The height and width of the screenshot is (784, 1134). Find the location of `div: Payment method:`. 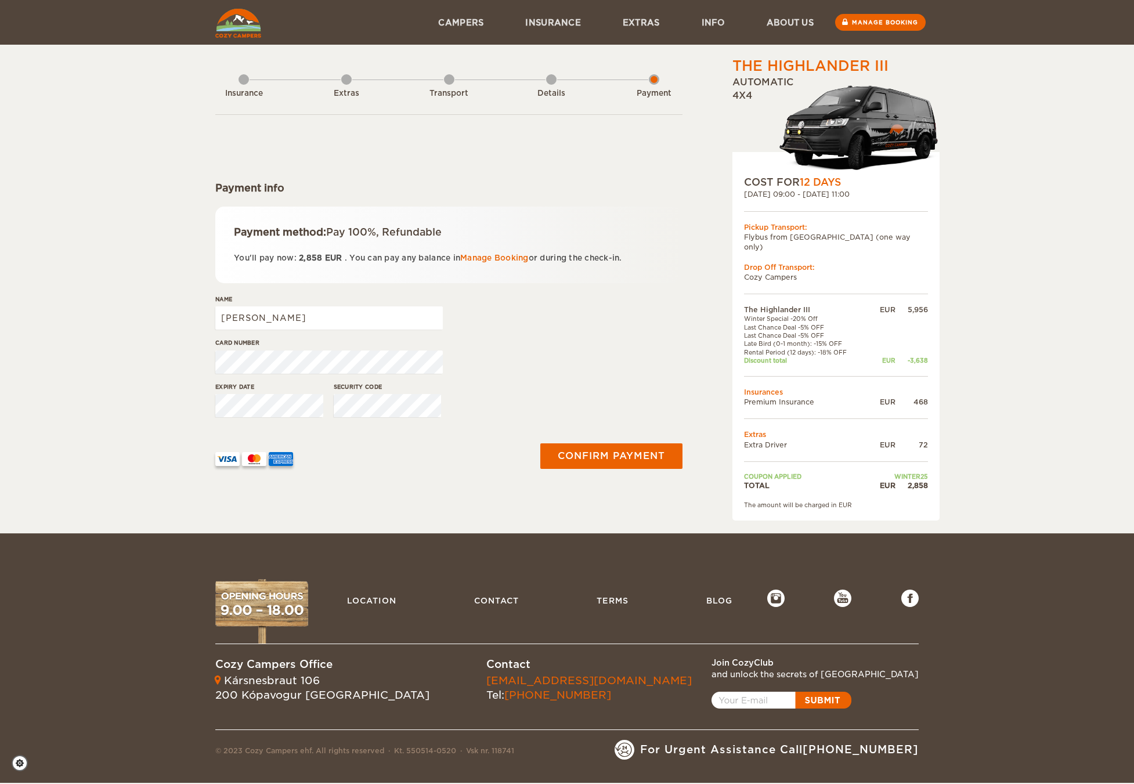

div: Payment method: is located at coordinates (448, 232).